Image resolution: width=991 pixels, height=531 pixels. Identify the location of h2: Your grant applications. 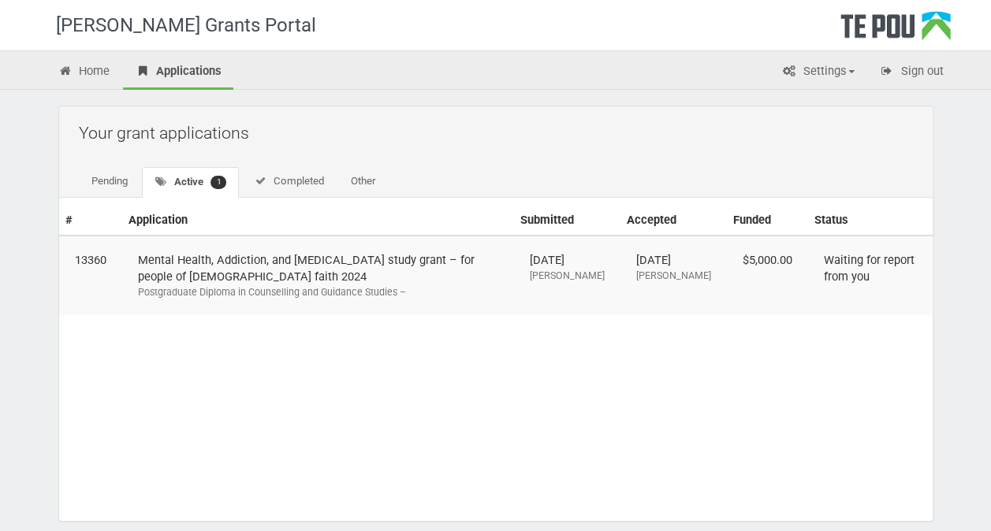
(500, 132).